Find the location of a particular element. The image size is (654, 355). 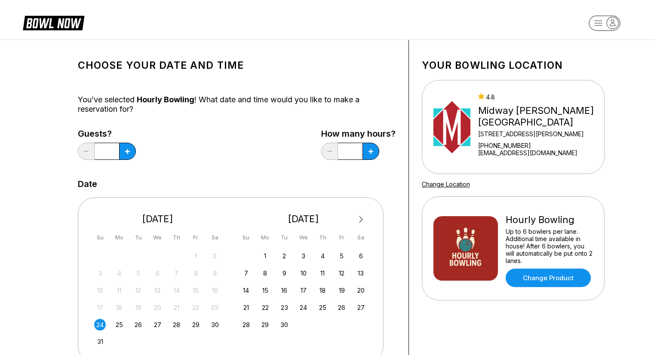

div: Choose Tuesday, September 16th, 2025 is located at coordinates (284, 290).